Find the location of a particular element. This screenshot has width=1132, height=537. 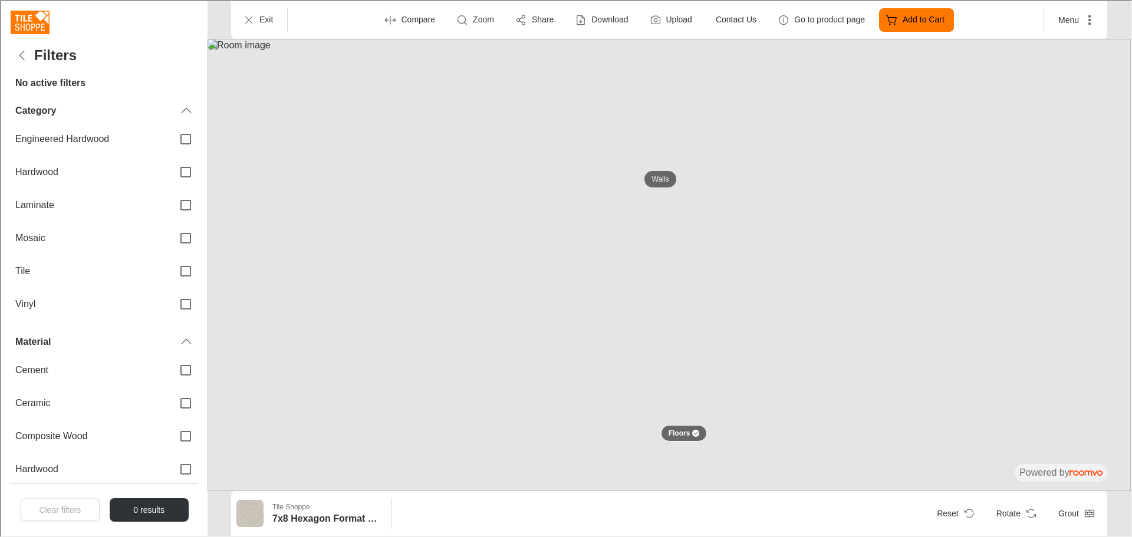

p: Tile Shoppe is located at coordinates (290, 506).